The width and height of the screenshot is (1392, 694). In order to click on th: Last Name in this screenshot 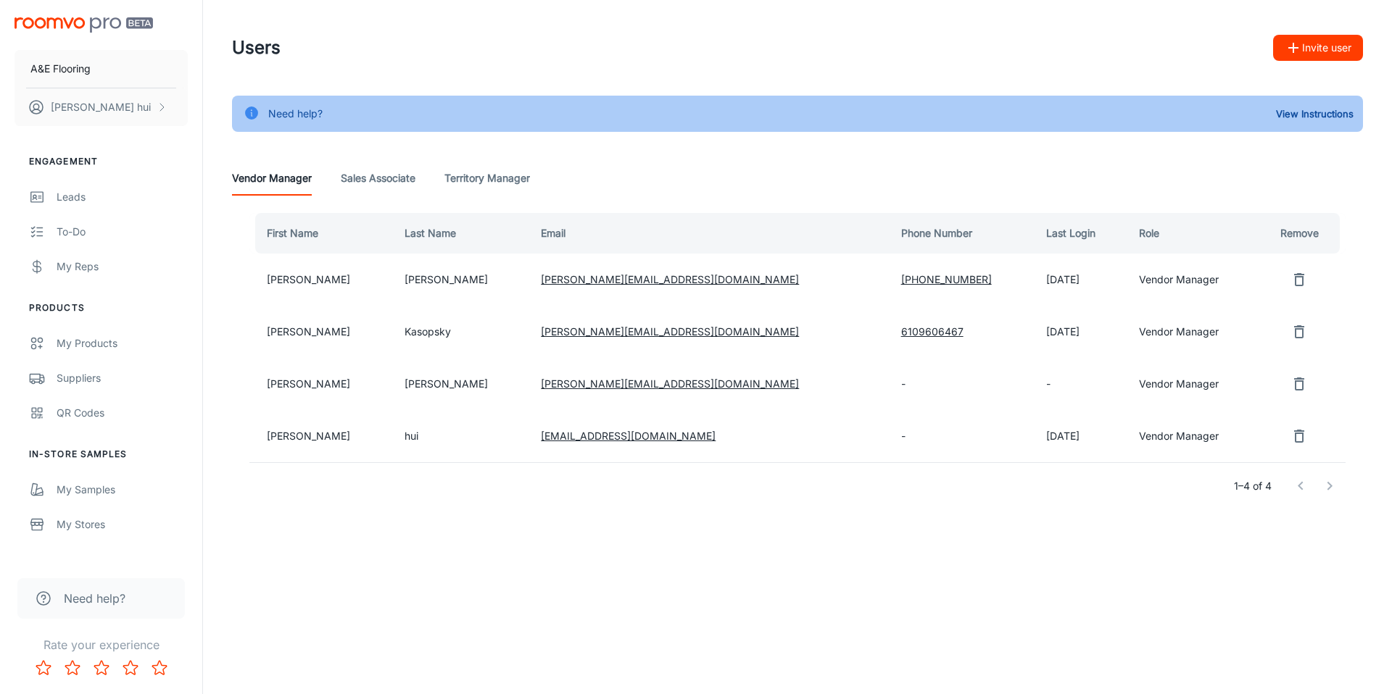, I will do `click(461, 233)`.